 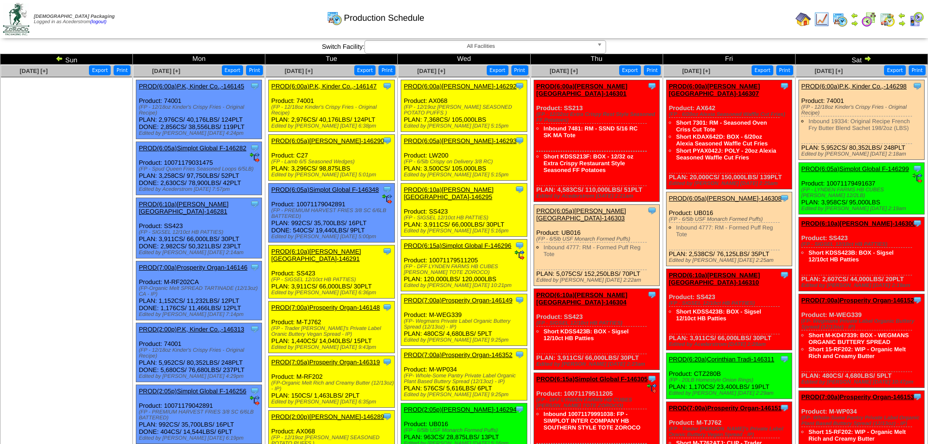 What do you see at coordinates (857, 435) in the screenshot?
I see `a: Short 15-RF202: WIP - Organic Melt Rich and Creamy Butter` at bounding box center [857, 435].